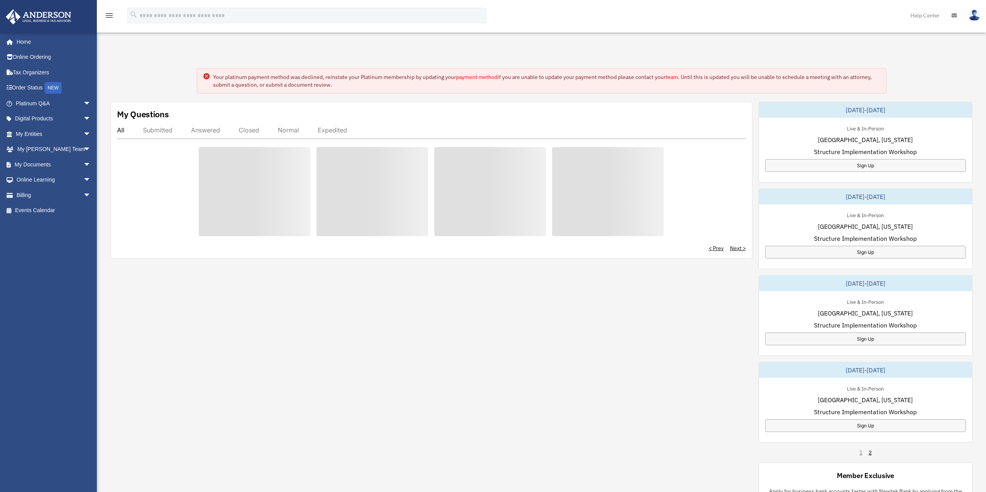 The width and height of the screenshot is (986, 492). Describe the element at coordinates (716, 248) in the screenshot. I see `a: < Prev` at that location.